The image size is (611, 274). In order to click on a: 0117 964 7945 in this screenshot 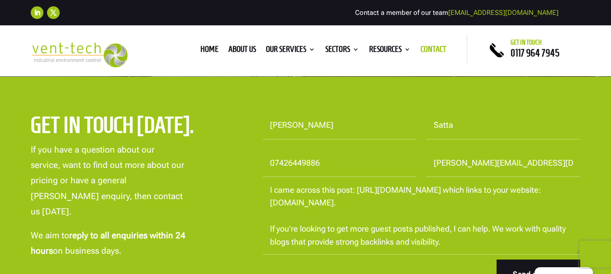, I will do `click(535, 53)`.